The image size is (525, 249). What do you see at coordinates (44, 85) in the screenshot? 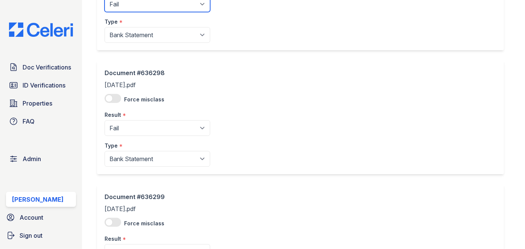
I see `span: ID Verifications` at bounding box center [44, 85].